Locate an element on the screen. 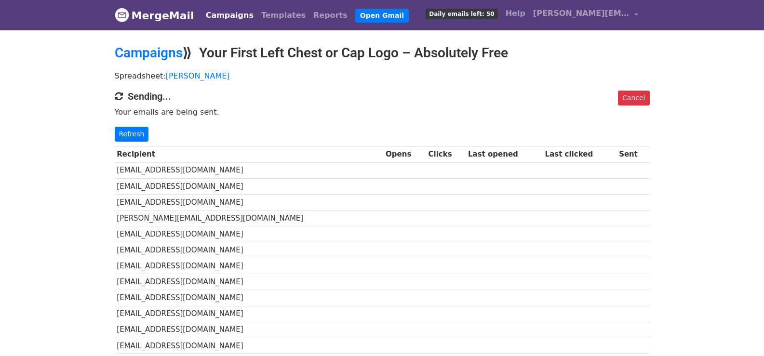 The height and width of the screenshot is (356, 764). img: MergeMail logo is located at coordinates (122, 15).